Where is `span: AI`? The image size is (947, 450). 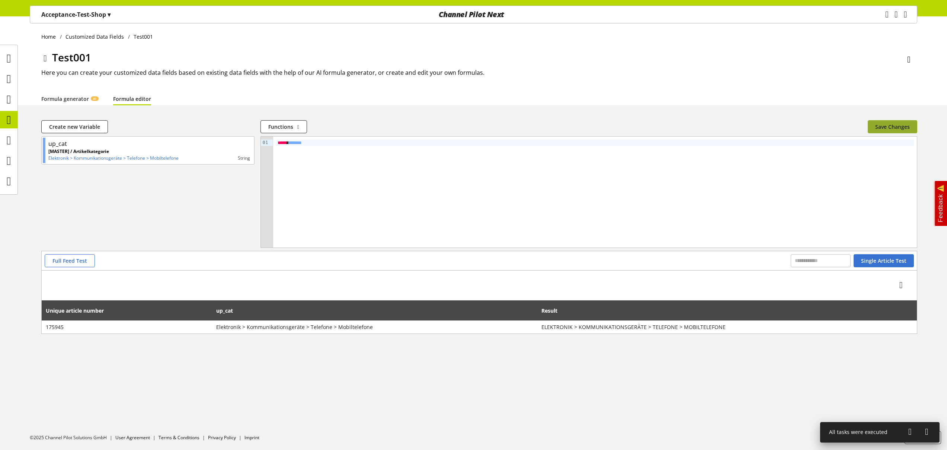 span: AI is located at coordinates (95, 99).